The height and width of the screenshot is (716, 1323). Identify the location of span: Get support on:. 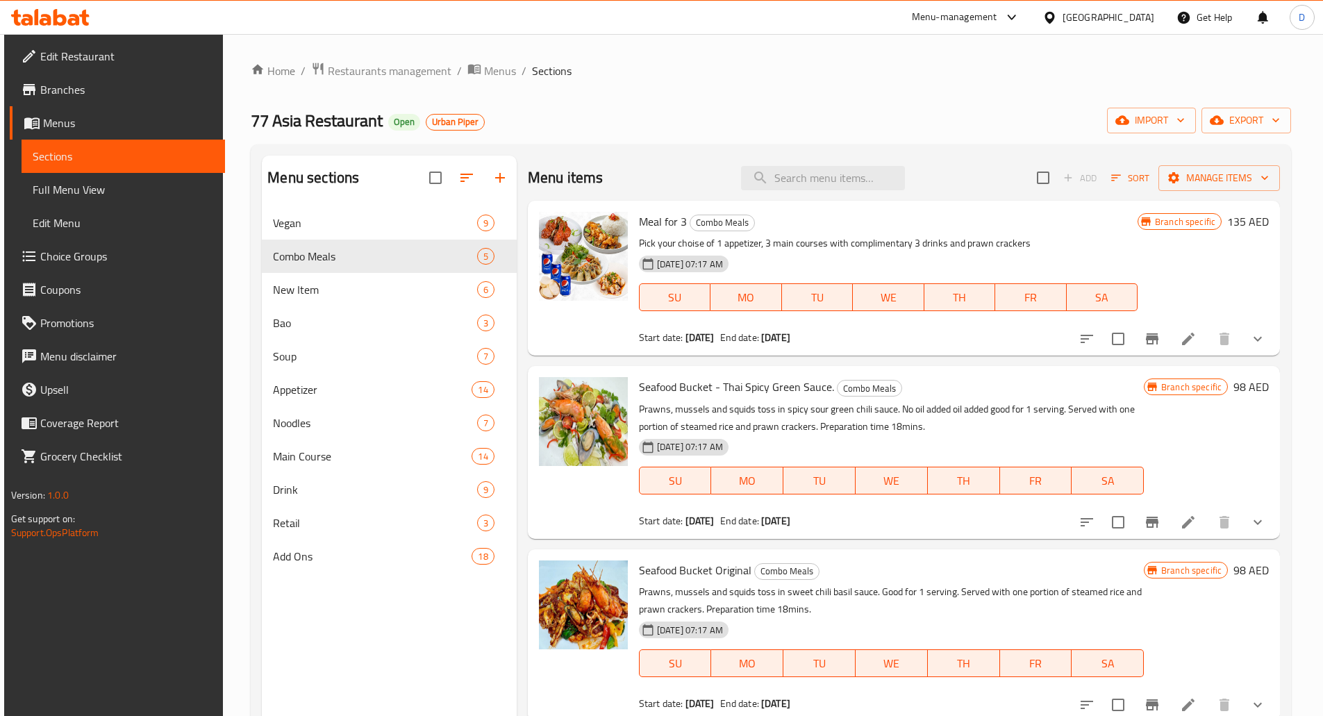
(43, 519).